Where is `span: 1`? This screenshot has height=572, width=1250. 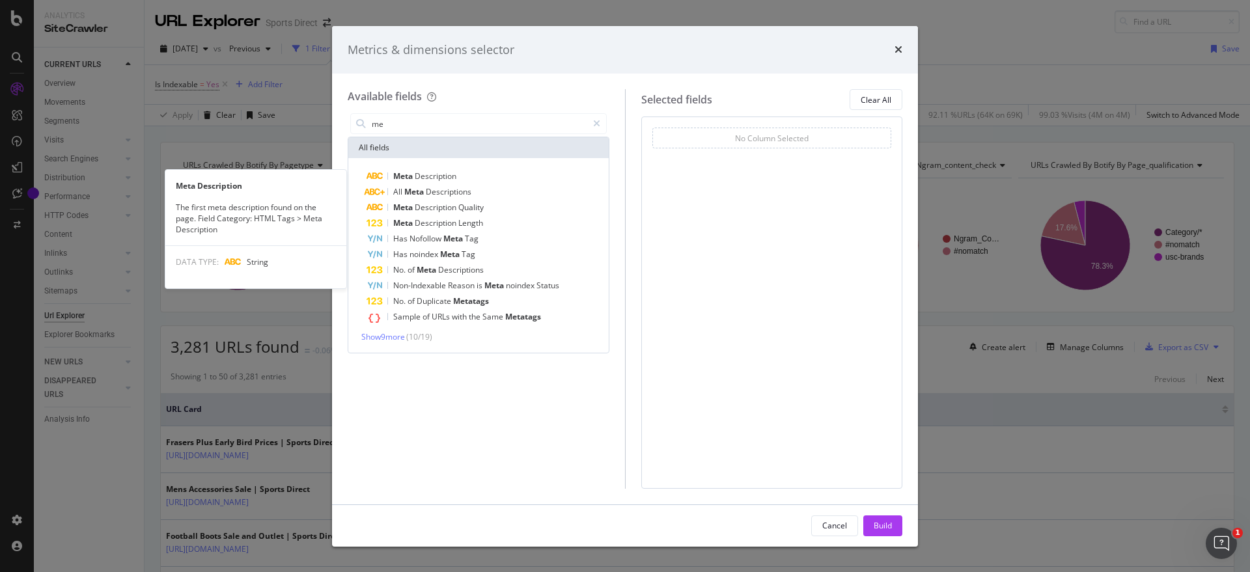 span: 1 is located at coordinates (1238, 533).